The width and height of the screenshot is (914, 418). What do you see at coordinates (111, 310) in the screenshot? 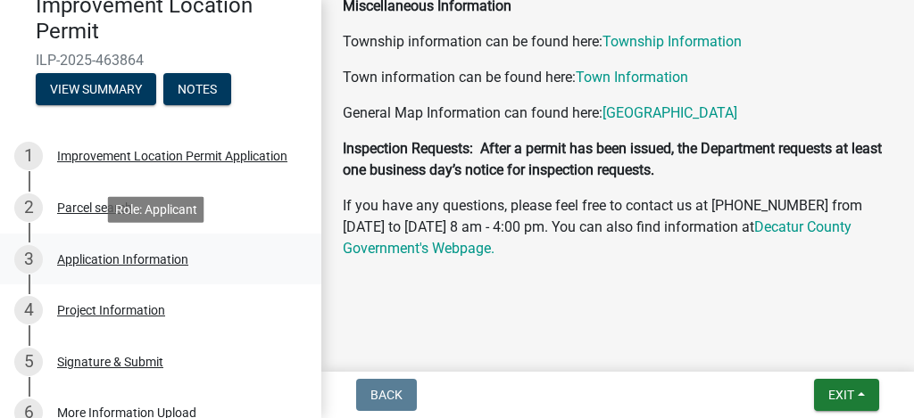
I see `div: Project Information` at bounding box center [111, 310].